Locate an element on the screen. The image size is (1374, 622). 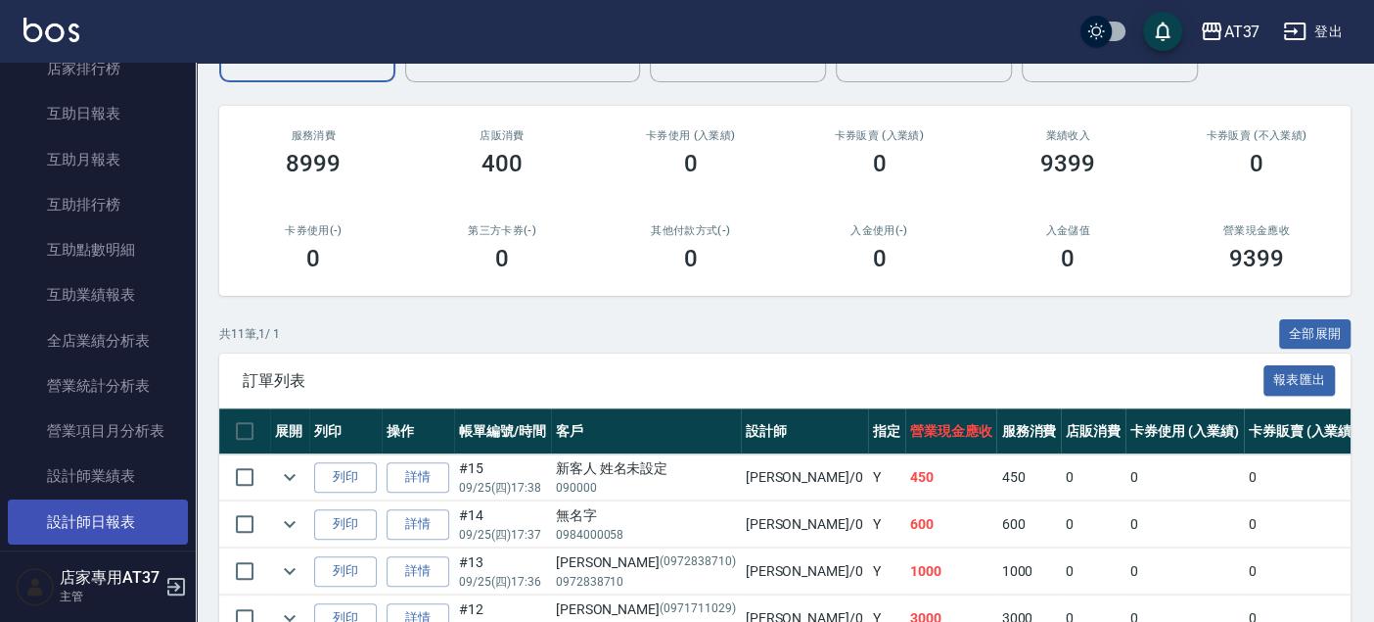
h3: 8999 is located at coordinates (313, 163).